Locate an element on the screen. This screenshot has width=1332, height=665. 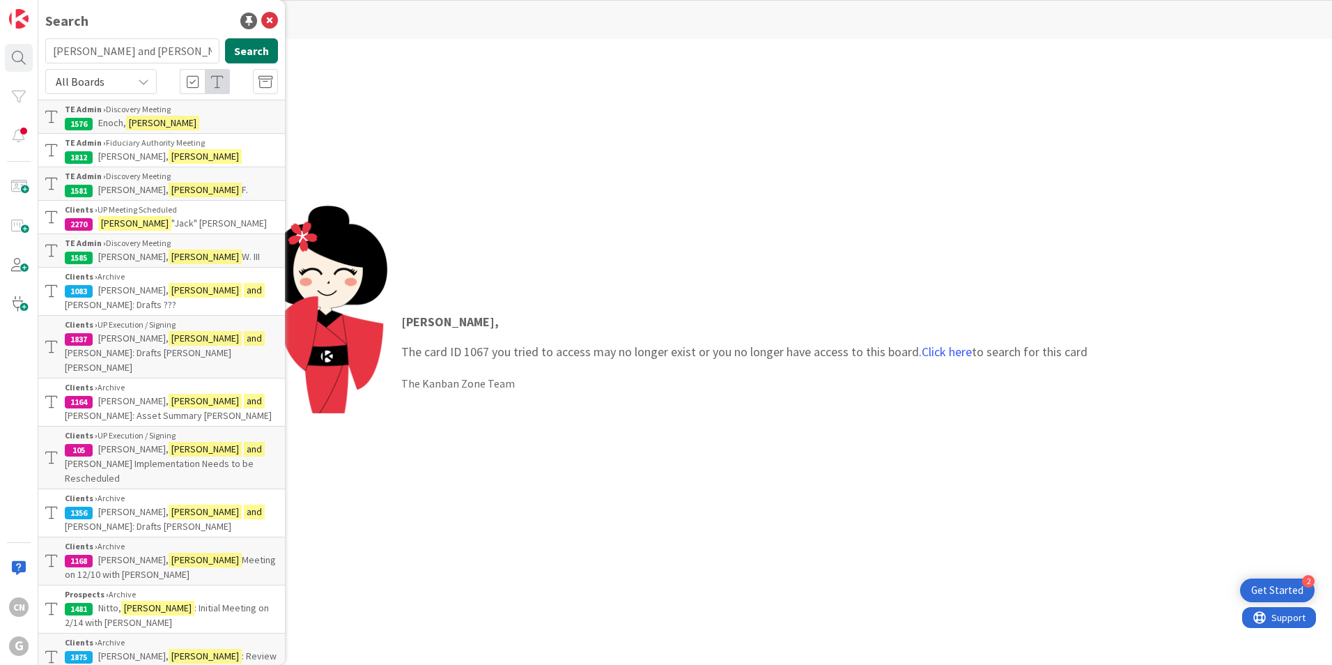
div: CN is located at coordinates (19, 607).